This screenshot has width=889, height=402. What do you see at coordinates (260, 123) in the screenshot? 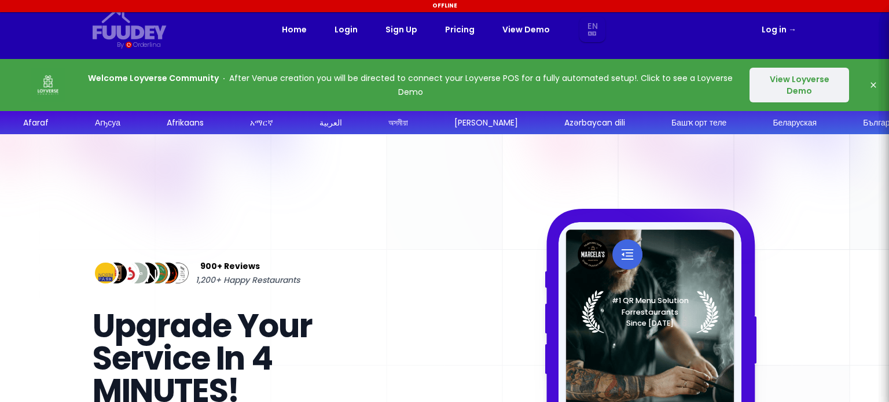
I see `div: አማርኛ` at bounding box center [260, 123].